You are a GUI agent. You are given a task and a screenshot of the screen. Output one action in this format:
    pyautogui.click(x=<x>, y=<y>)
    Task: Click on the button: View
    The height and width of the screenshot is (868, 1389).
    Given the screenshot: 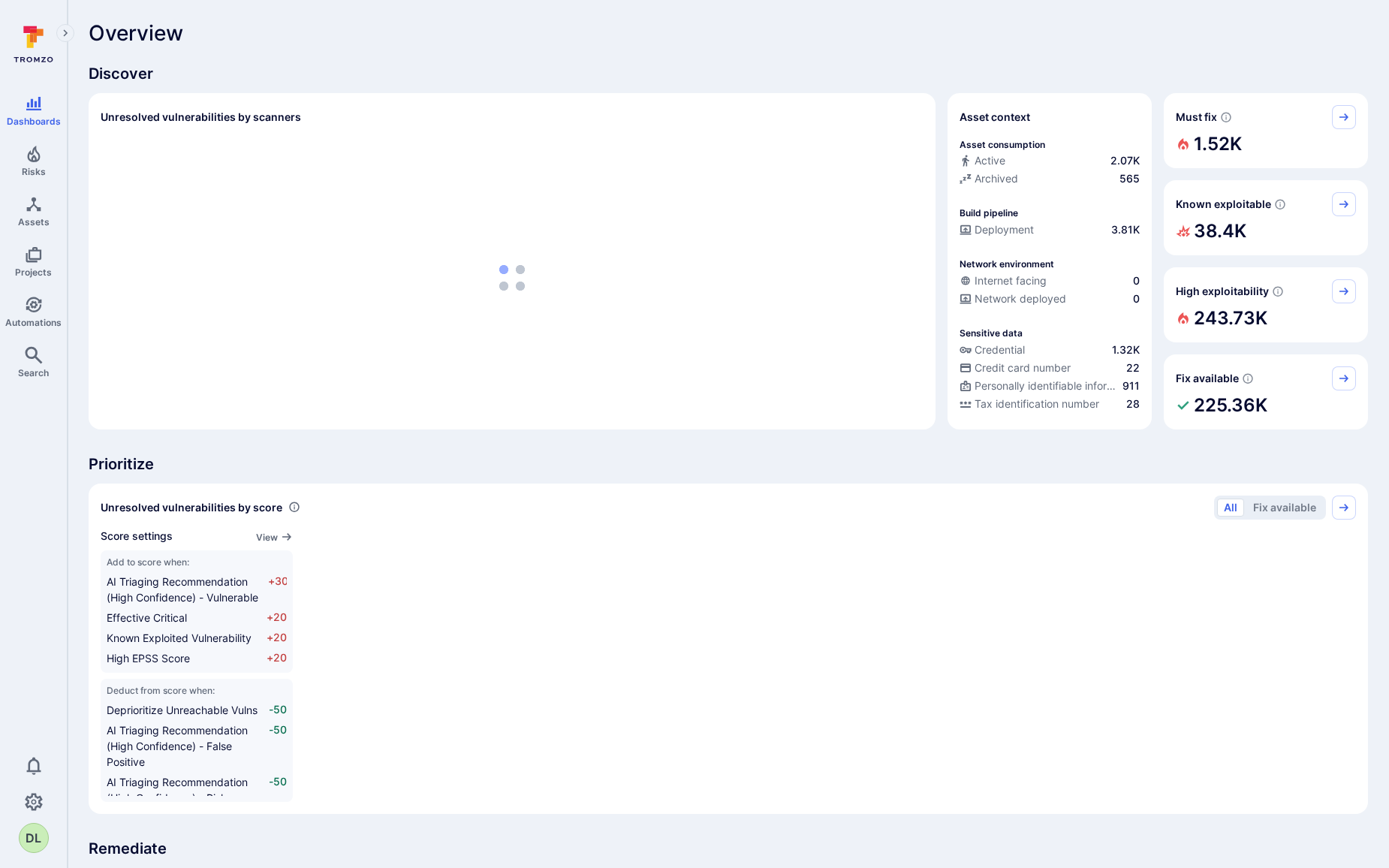 What is the action you would take?
    pyautogui.click(x=274, y=537)
    